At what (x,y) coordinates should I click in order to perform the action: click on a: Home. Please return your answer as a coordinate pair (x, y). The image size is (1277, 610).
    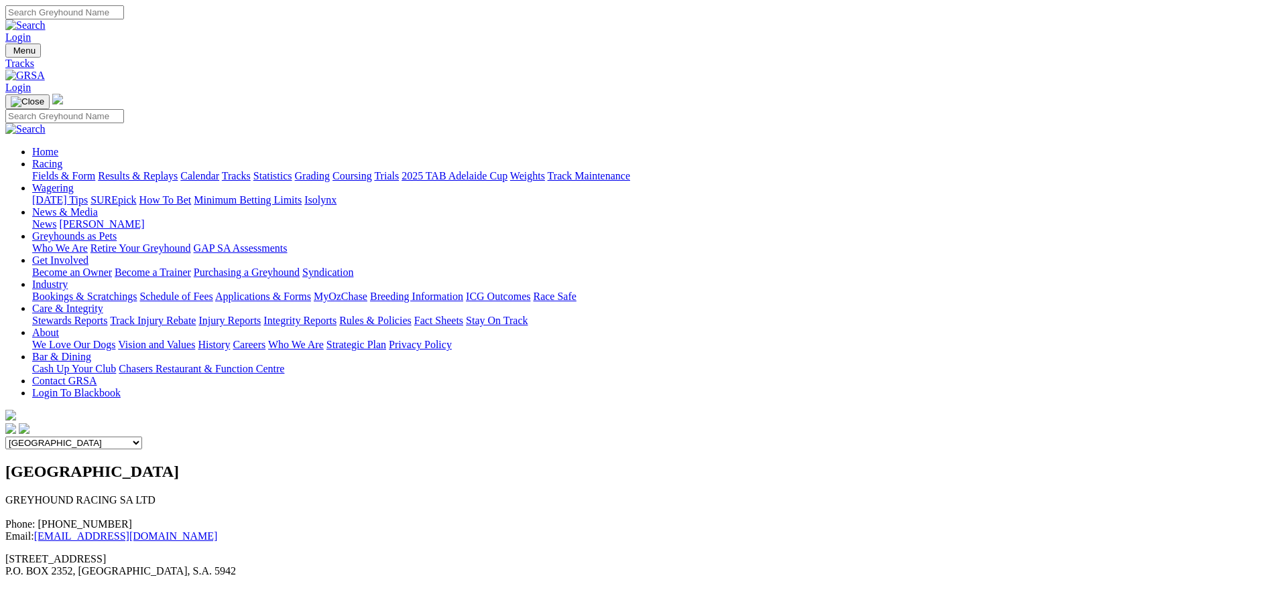
    Looking at the image, I should click on (45, 151).